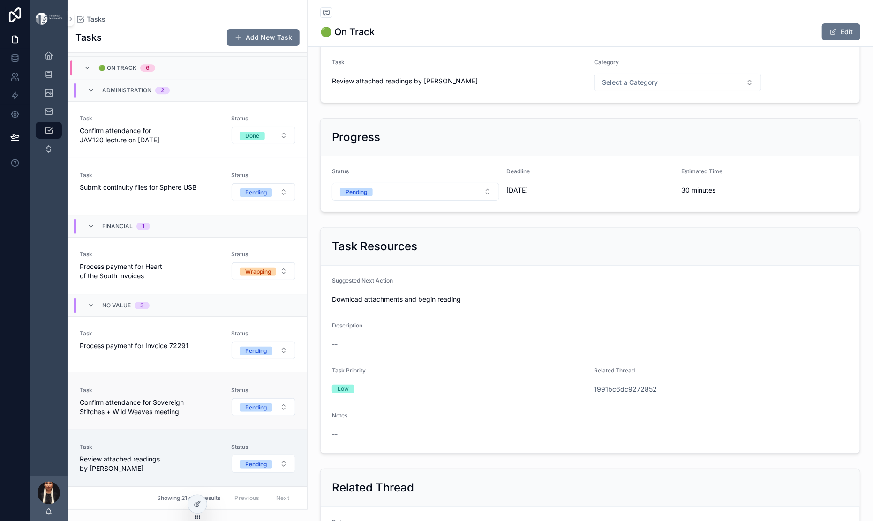 Image resolution: width=873 pixels, height=521 pixels. What do you see at coordinates (347, 32) in the screenshot?
I see `h1: 🟢 On Track` at bounding box center [347, 32].